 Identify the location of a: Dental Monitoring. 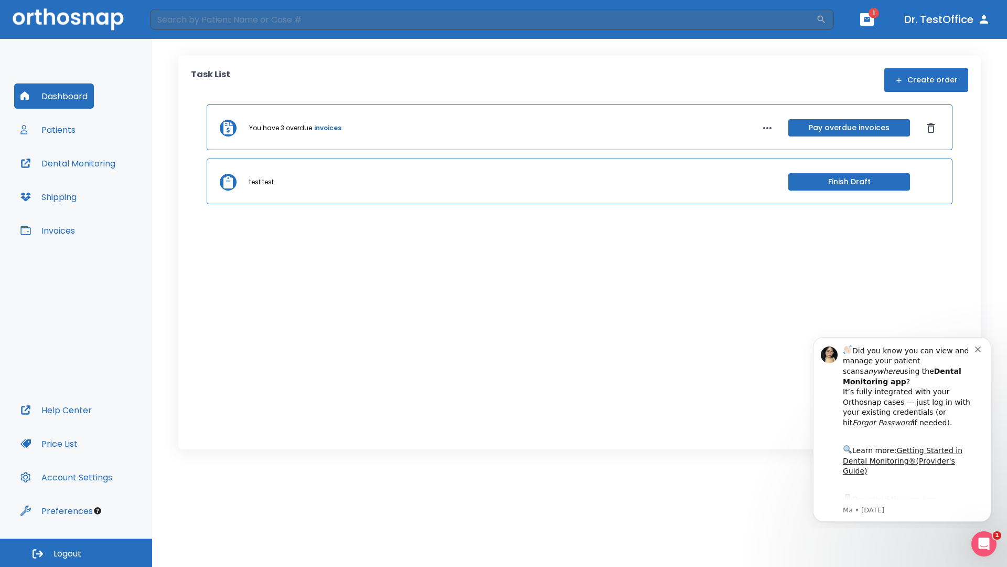
(68, 163).